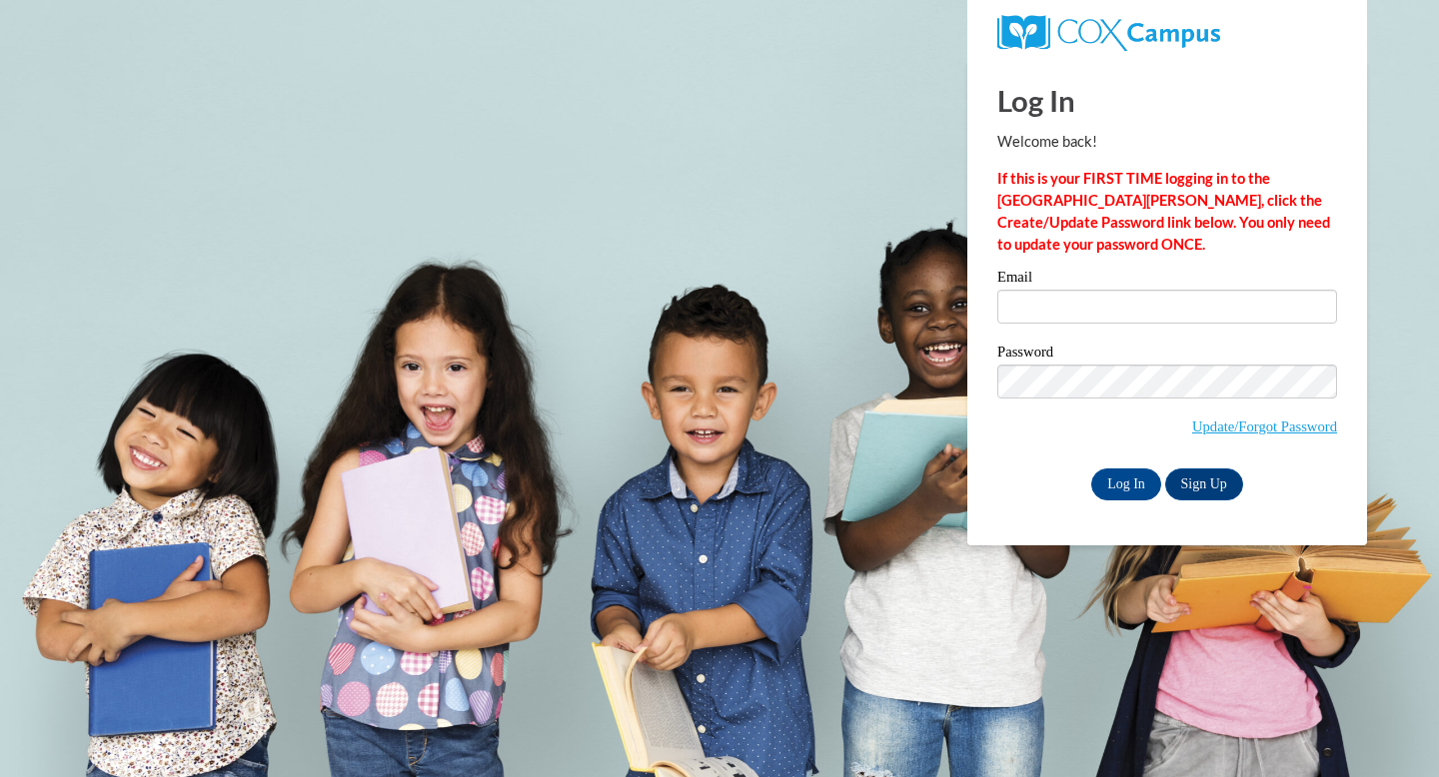  Describe the element at coordinates (1167, 280) in the screenshot. I see `label: Email` at that location.